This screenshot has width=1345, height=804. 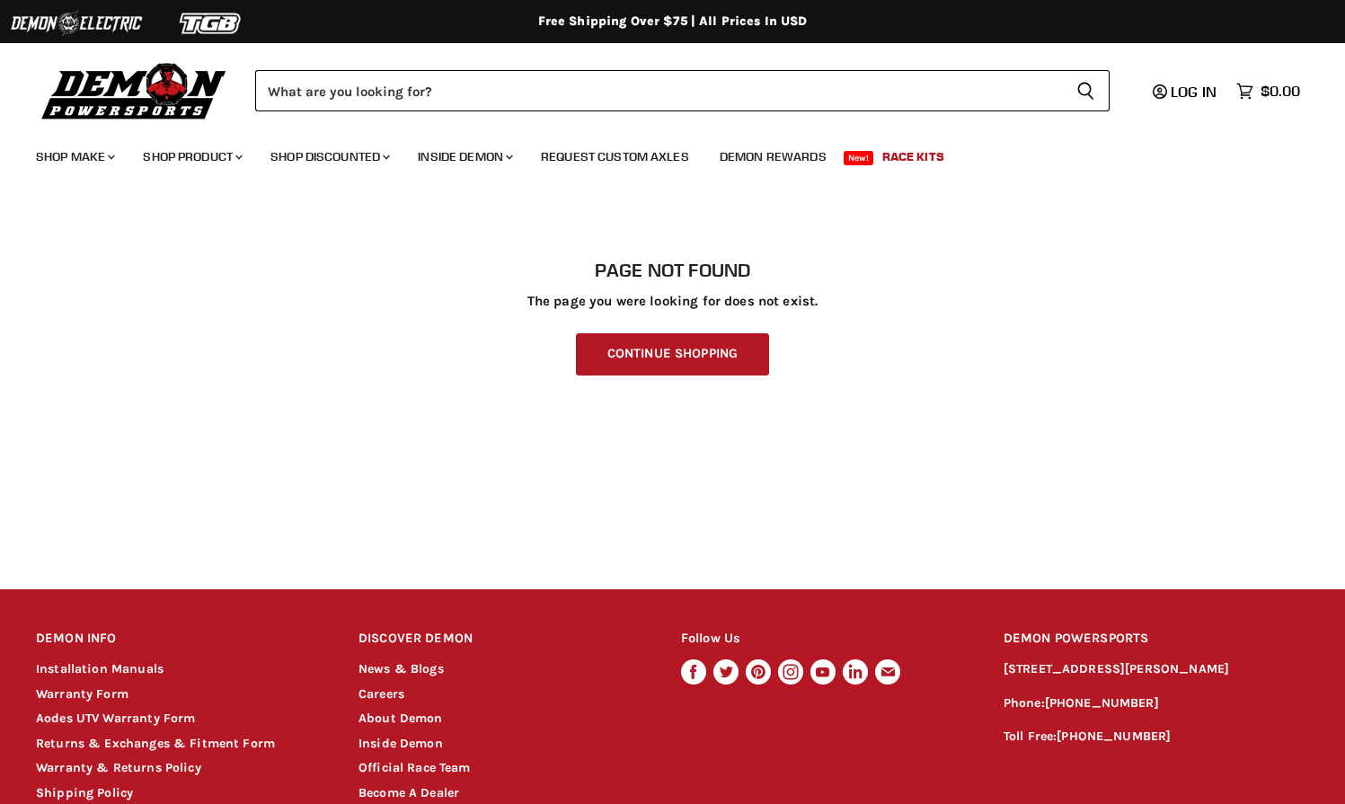 I want to click on a: Shipping Policy, so click(x=84, y=793).